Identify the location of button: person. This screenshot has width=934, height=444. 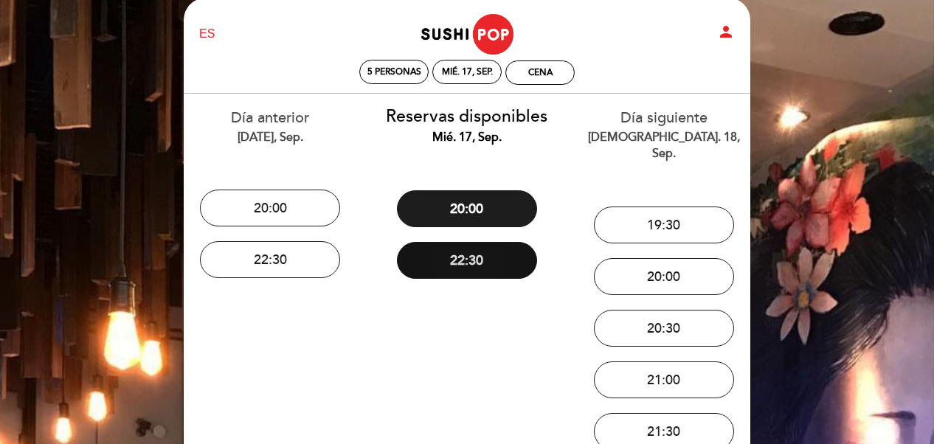
(726, 34).